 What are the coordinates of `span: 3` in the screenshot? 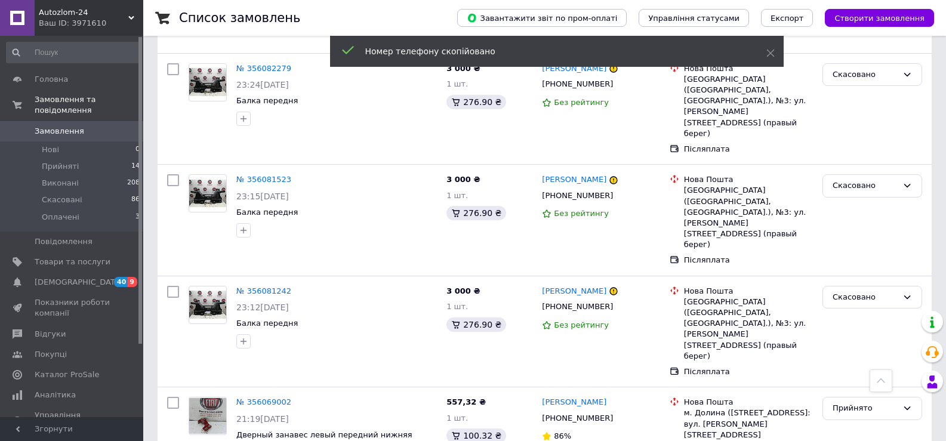 It's located at (137, 217).